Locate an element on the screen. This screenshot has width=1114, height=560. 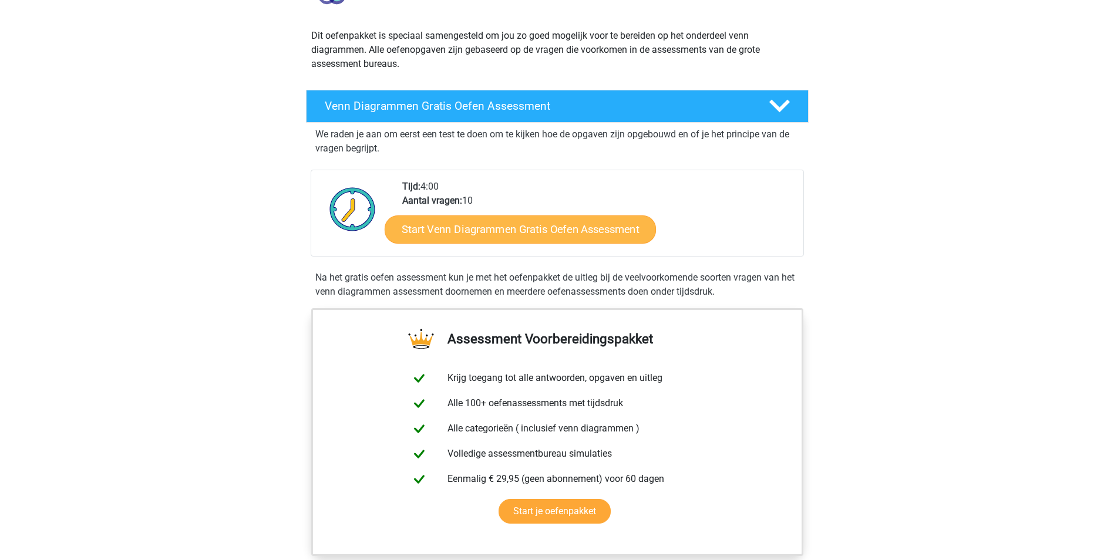
p: We raden je aan om eerst een test te doen om te kijken hoe de opgaven zijn opgebouwd en of je het... is located at coordinates (557, 142).